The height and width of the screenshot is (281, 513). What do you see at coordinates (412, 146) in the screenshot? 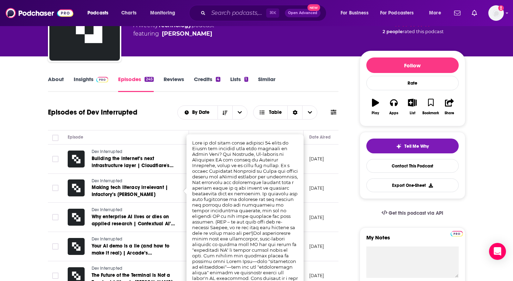
I see `button: tell me why sparkleTell Me Why` at bounding box center [412, 146].